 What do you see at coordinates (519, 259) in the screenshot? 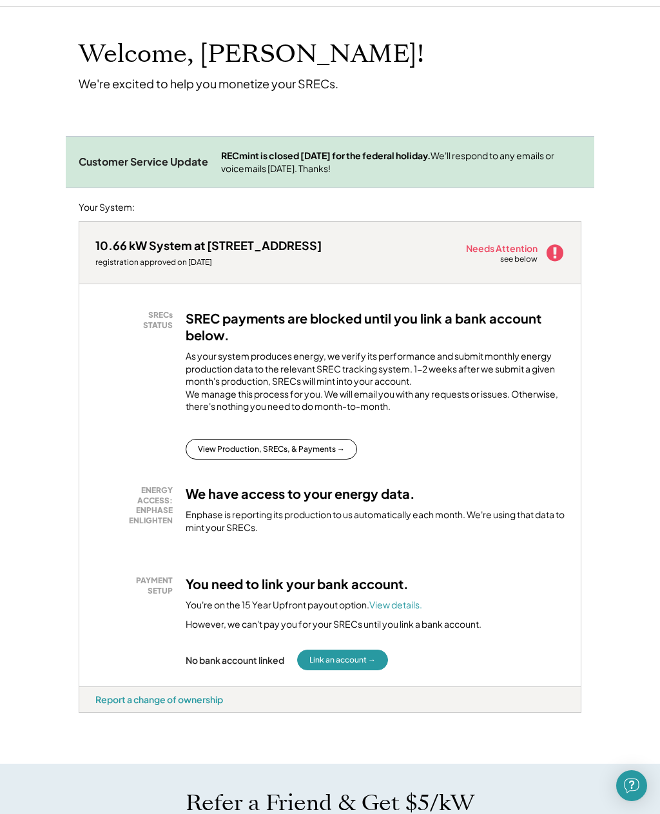
I see `div: see below` at bounding box center [519, 259].